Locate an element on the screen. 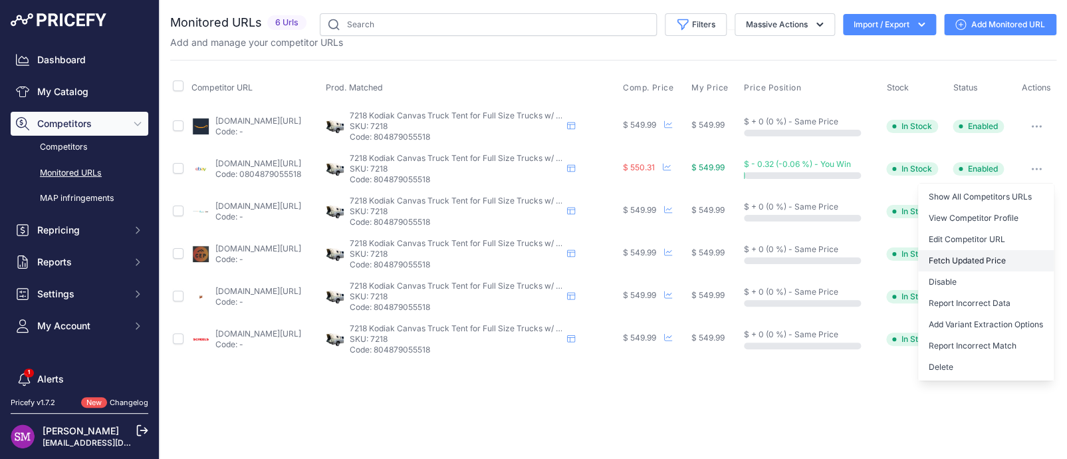 The image size is (1067, 459). button: Report Incorrect Data is located at coordinates (986, 303).